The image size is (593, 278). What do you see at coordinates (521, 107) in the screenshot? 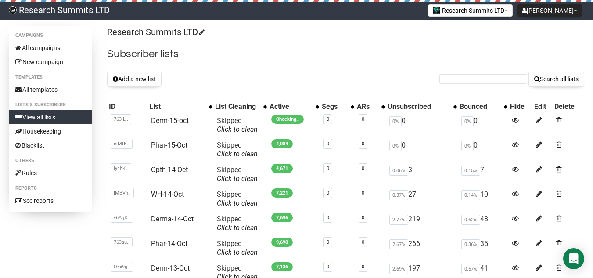
I see `th: Hide: No sort applied, sorting is disabled` at bounding box center [521, 107].